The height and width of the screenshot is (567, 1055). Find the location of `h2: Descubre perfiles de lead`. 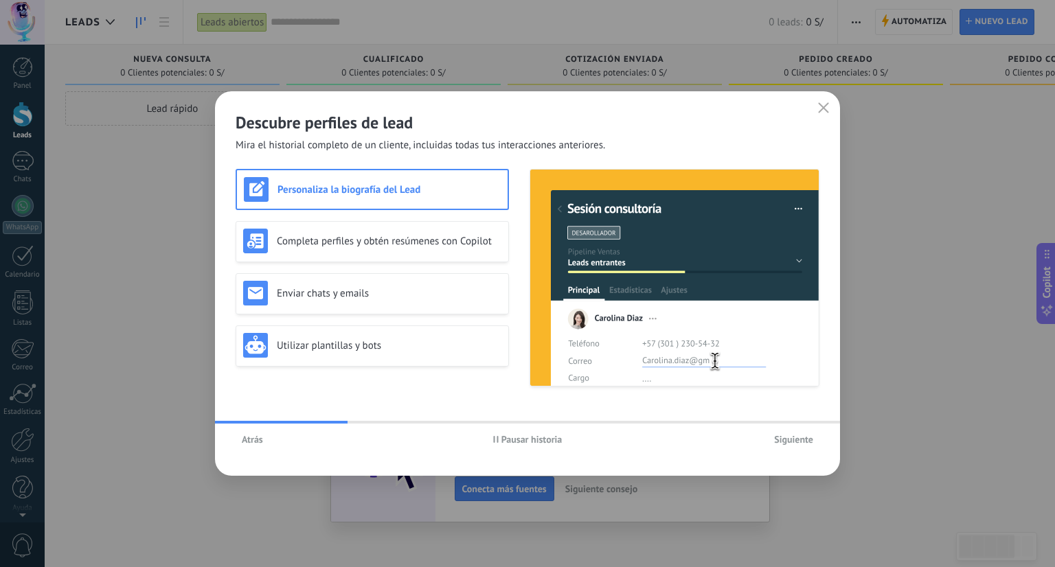

h2: Descubre perfiles de lead is located at coordinates (528, 122).